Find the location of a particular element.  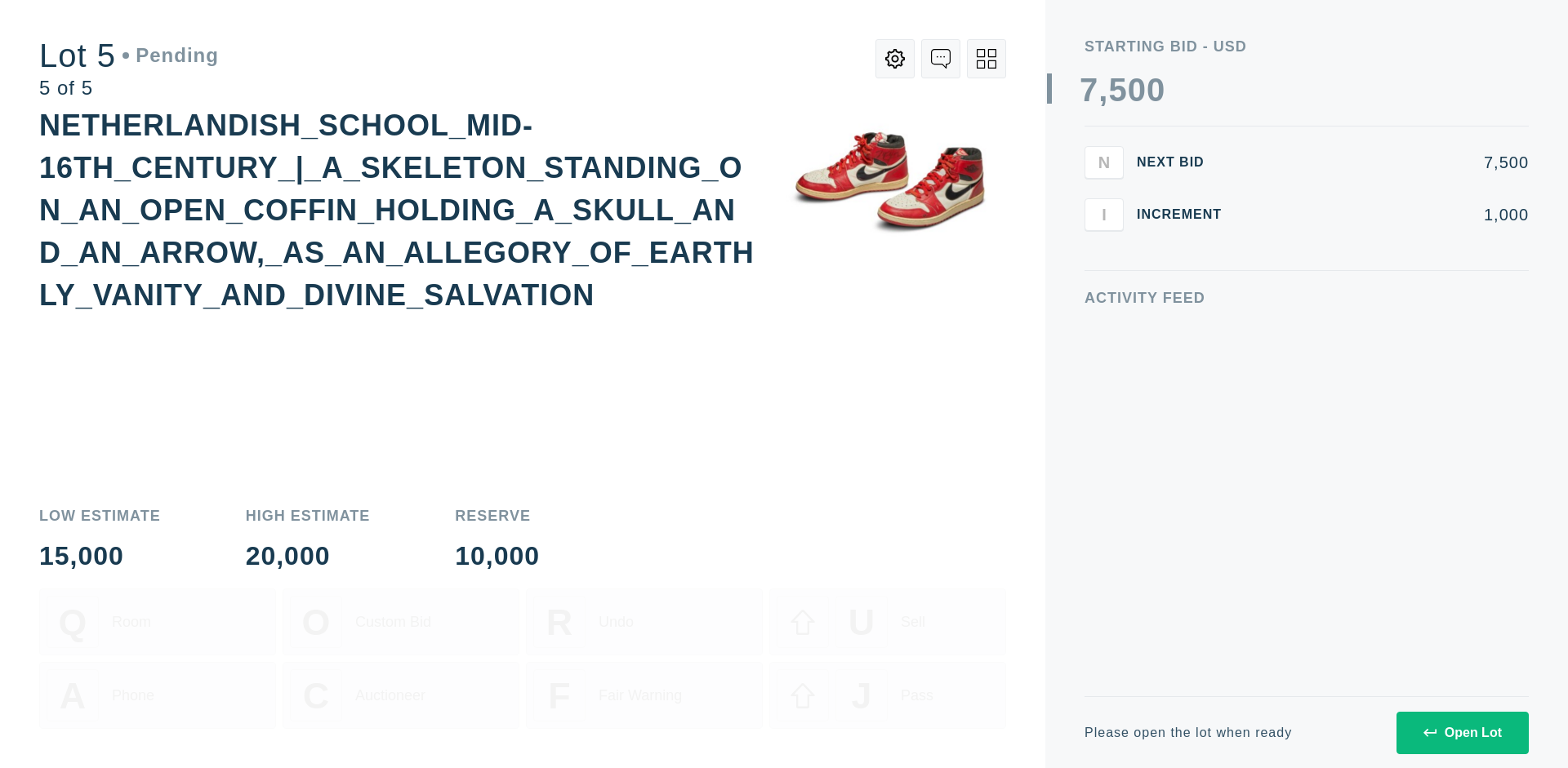

div: Next Bid is located at coordinates (1186, 162).